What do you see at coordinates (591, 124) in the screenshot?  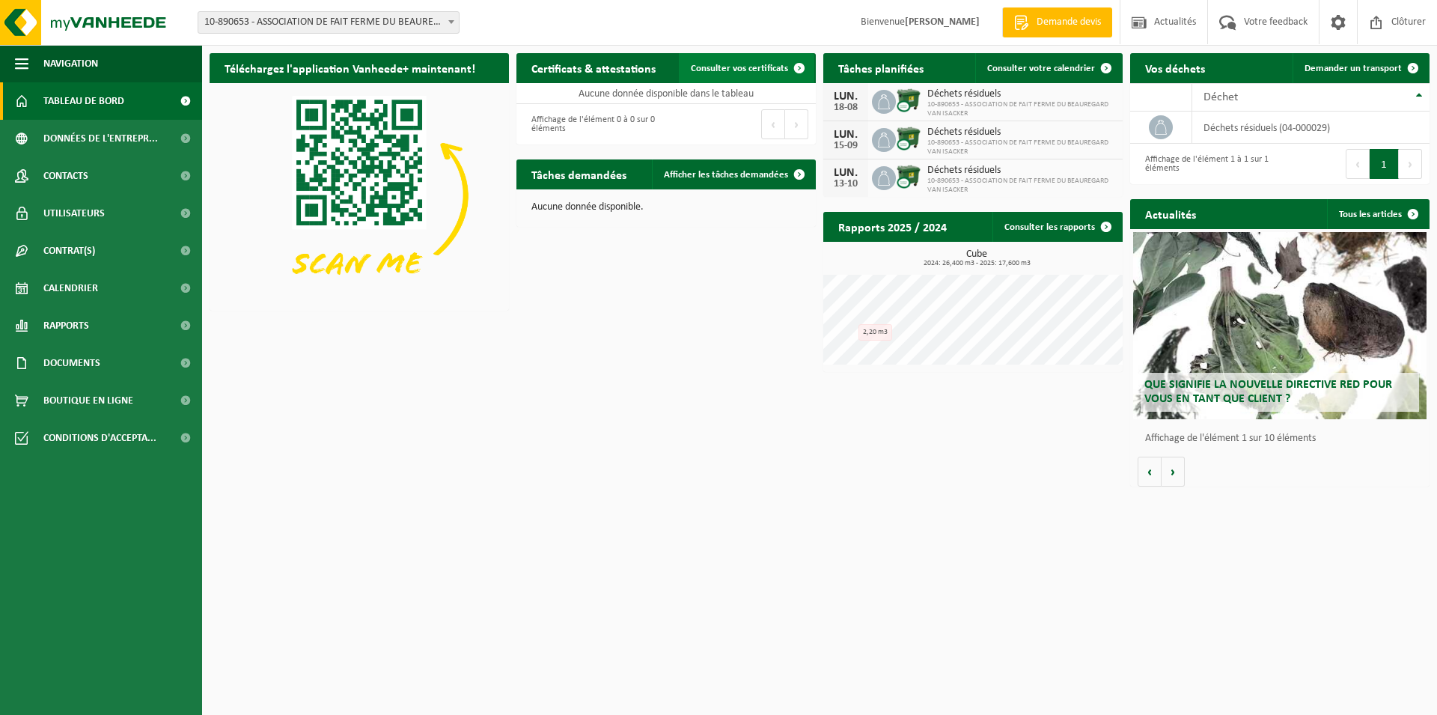 I see `div: Affichage de l'élément 0 à 0 sur 0 éléments` at bounding box center [591, 124].